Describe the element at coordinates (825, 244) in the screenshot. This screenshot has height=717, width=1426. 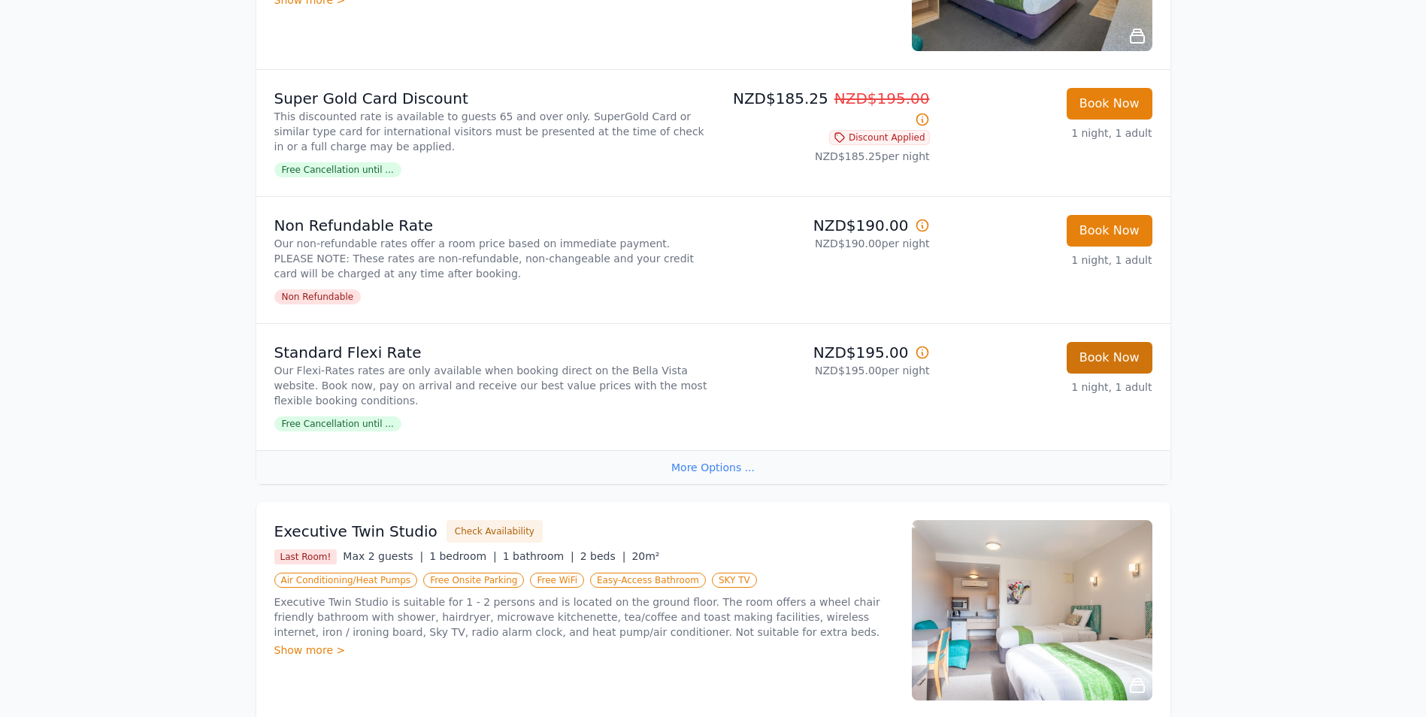
I see `p: NZD$190.00 per night` at that location.